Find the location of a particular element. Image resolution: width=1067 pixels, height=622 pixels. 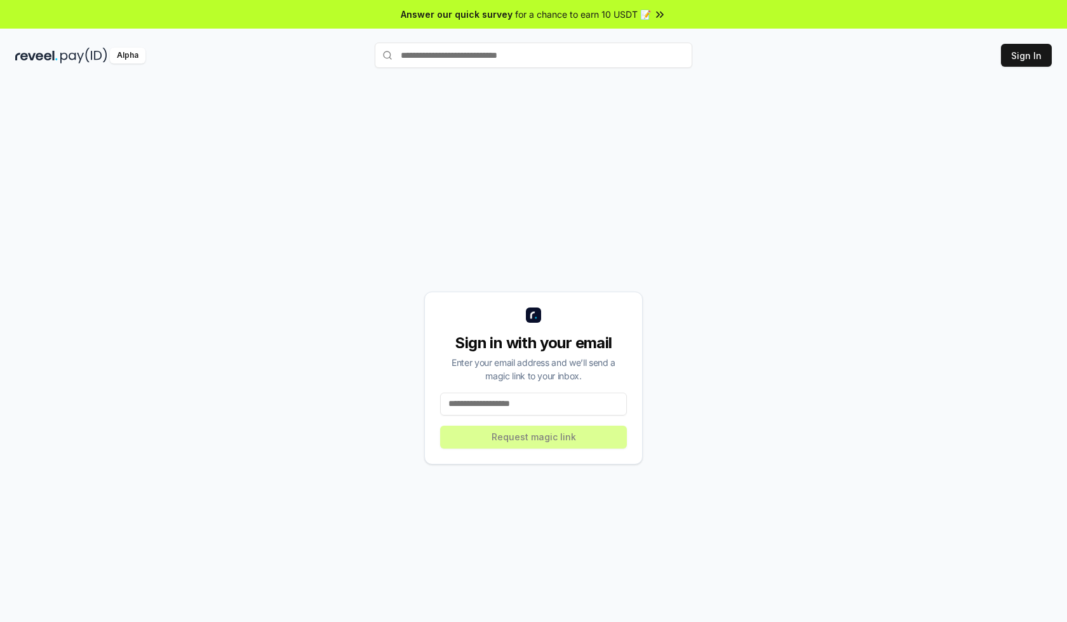

img: reveel_dark is located at coordinates (36, 55).